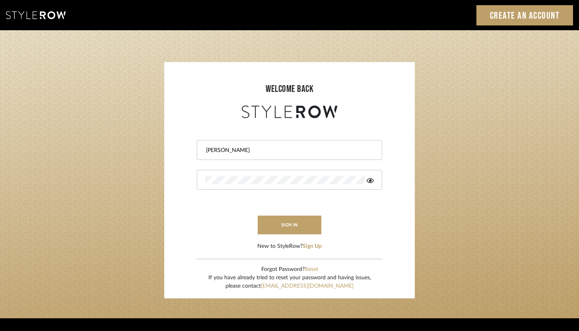 The image size is (579, 331). What do you see at coordinates (312, 246) in the screenshot?
I see `button: Sign Up` at bounding box center [312, 246].